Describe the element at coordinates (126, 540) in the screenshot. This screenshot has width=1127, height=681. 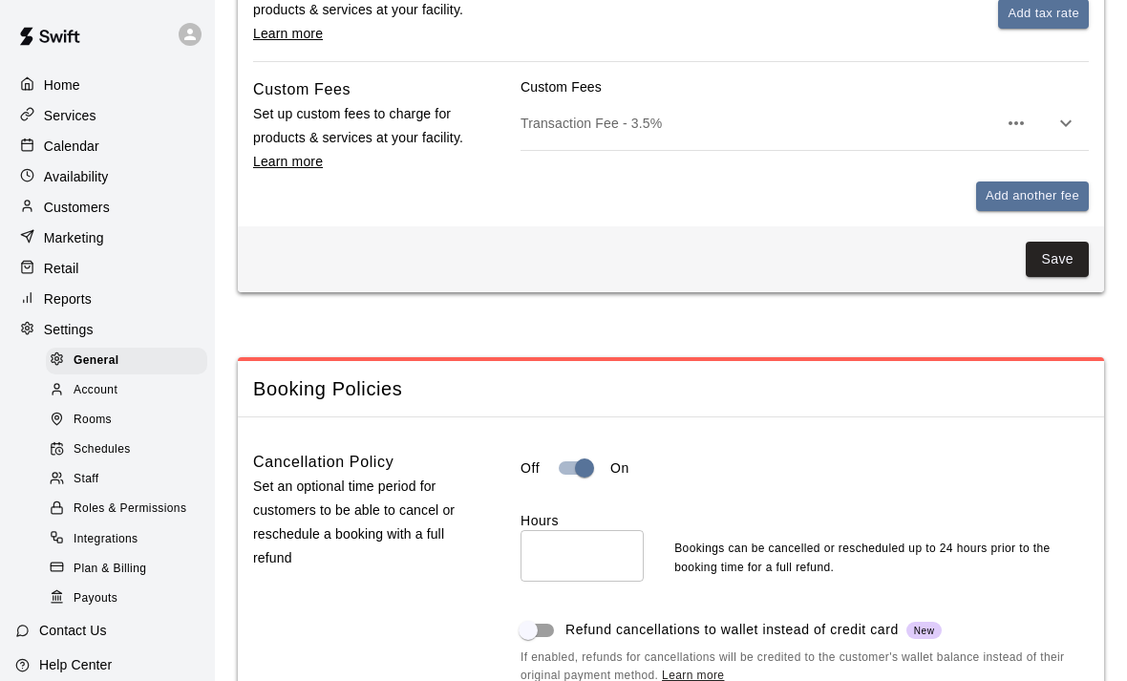
I see `div: Integrations` at that location.